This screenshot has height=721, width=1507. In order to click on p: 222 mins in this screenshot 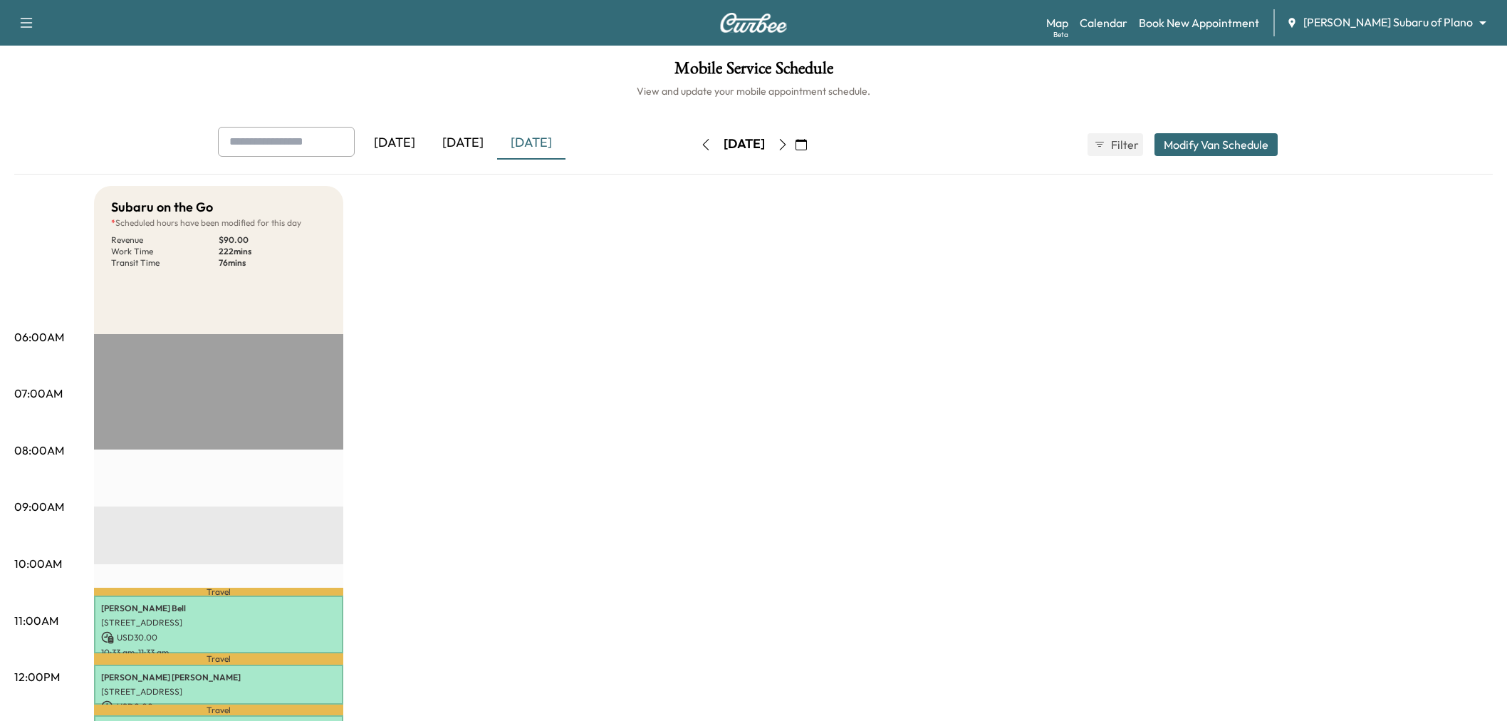, I will do `click(272, 251)`.